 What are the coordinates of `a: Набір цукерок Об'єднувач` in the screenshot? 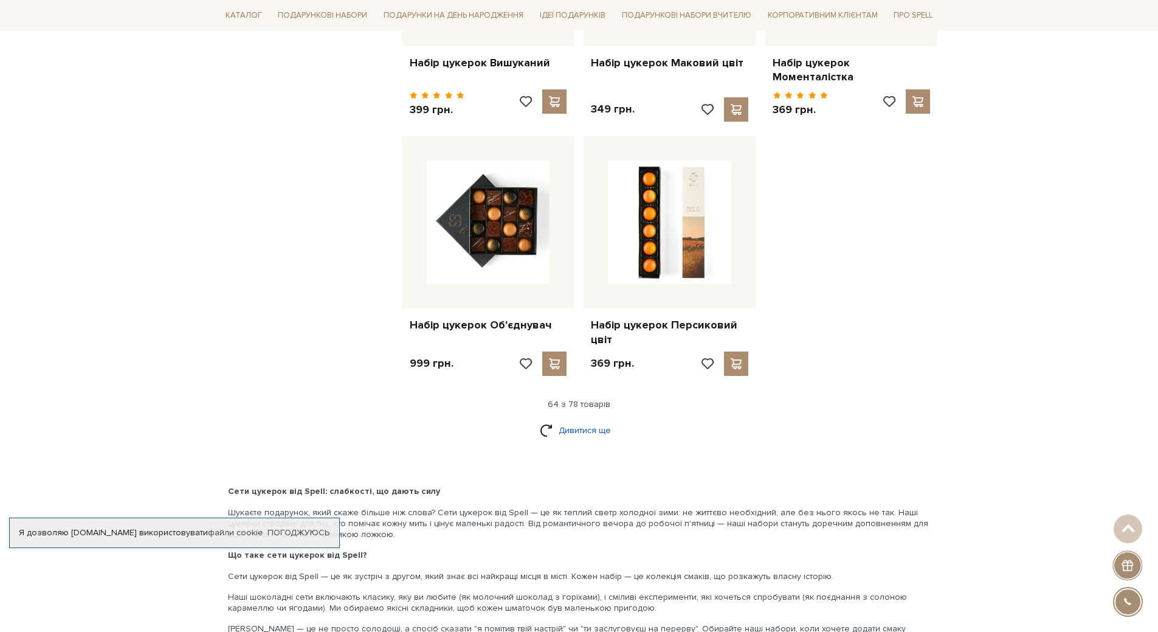 It's located at (488, 325).